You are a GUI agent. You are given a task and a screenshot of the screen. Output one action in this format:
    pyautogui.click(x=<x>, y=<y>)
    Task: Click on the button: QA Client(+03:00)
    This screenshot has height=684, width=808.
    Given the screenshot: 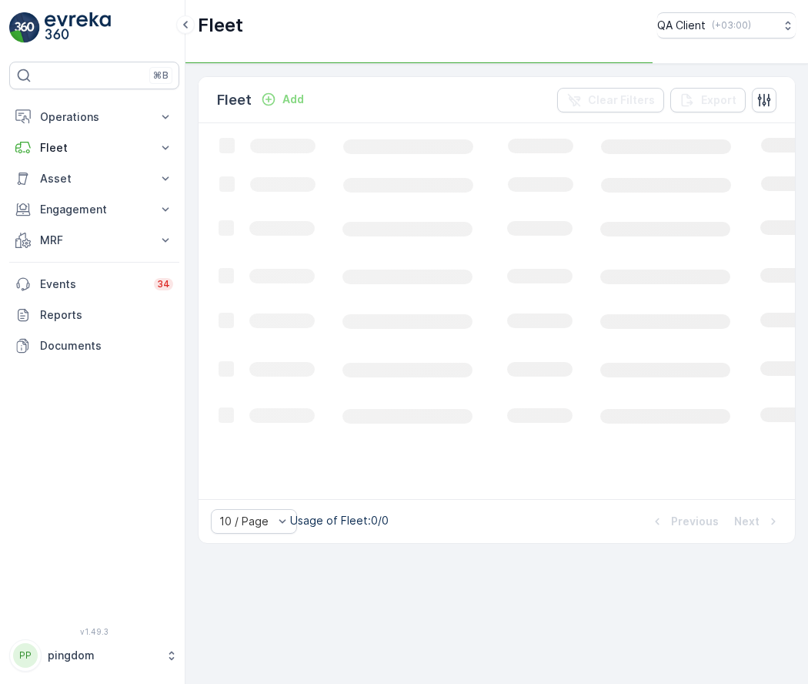 What is the action you would take?
    pyautogui.click(x=727, y=25)
    